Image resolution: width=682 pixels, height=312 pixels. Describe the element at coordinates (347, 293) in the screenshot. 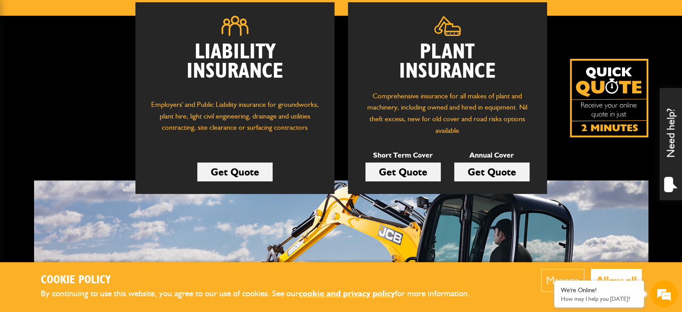

I see `a: cookie and privacy policy` at that location.